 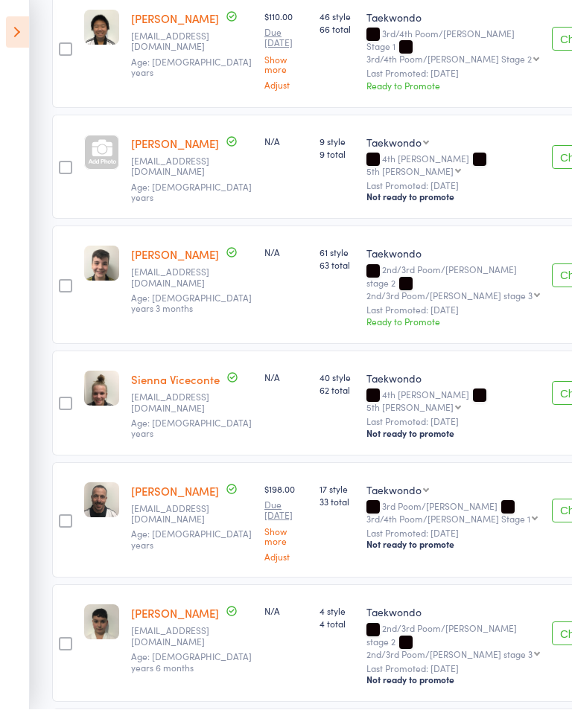 I want to click on small: vincev@optusnet.com.au, so click(x=179, y=514).